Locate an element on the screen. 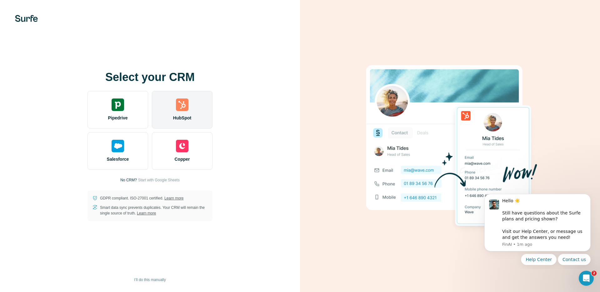 The width and height of the screenshot is (600, 292). button: Quick reply: Contact us is located at coordinates (99, 71).